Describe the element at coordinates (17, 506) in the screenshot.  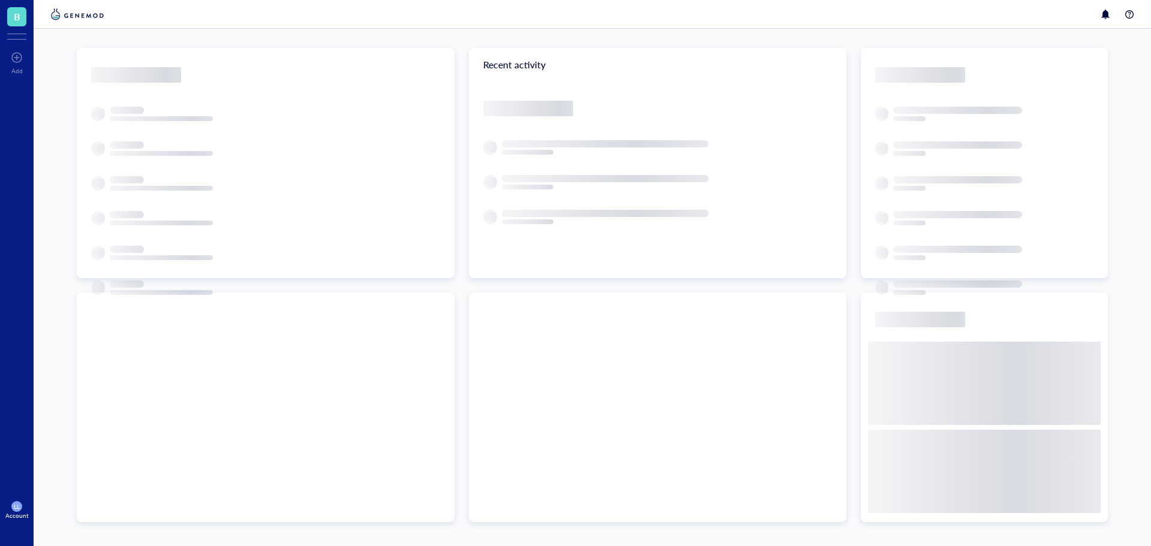
I see `span: LL` at that location.